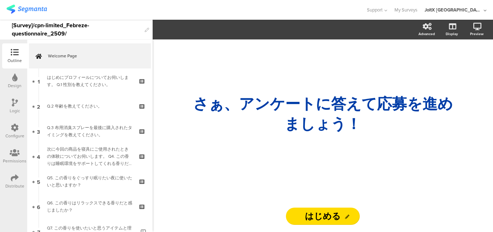 This screenshot has height=232, width=493. Describe the element at coordinates (90, 206) in the screenshot. I see `div: Q6. この香りはリラックスできる香りだと感じましたか？` at that location.